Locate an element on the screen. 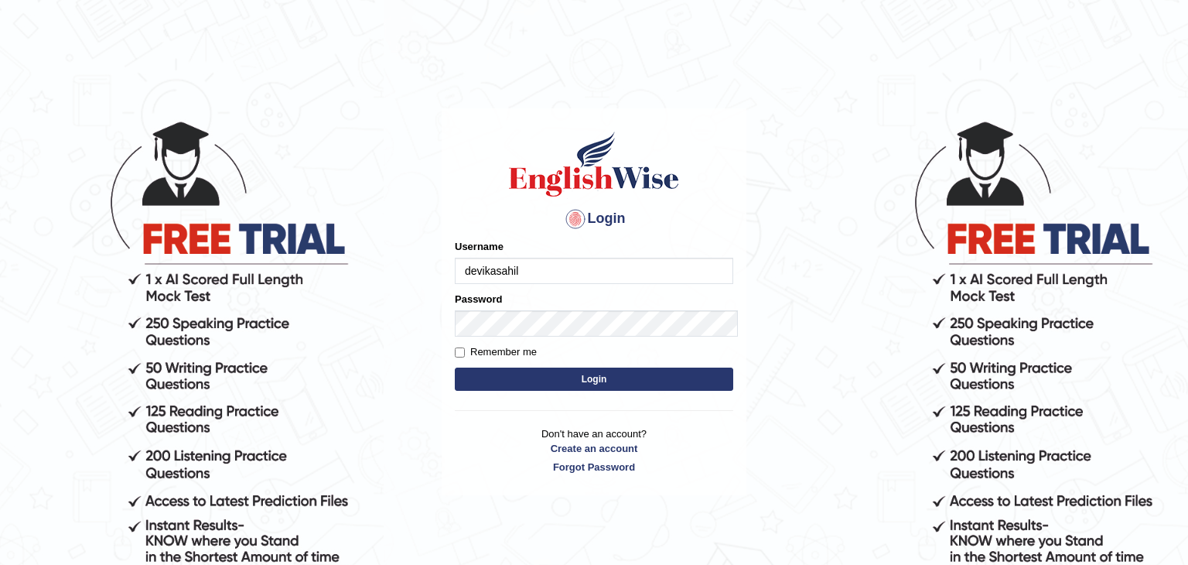  img: Logo of English Wise sign in for intelligent practice with AI is located at coordinates (594, 164).